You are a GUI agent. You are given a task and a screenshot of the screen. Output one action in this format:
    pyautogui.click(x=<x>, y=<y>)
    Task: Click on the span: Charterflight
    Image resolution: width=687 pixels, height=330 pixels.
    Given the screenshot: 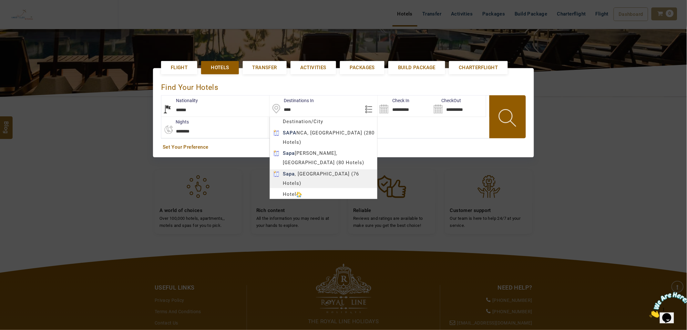 What is the action you would take?
    pyautogui.click(x=478, y=68)
    